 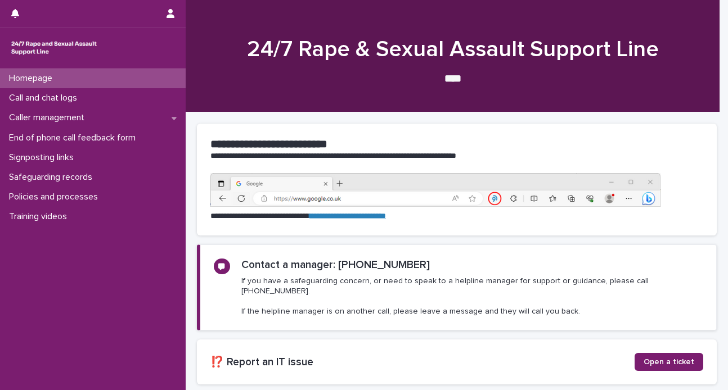 I want to click on p: Homepage, so click(x=33, y=78).